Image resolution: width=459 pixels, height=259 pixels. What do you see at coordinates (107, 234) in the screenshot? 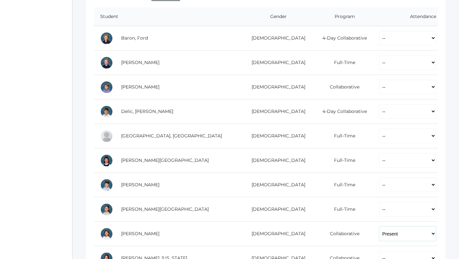
I see `div: Lila Lau` at bounding box center [107, 234].